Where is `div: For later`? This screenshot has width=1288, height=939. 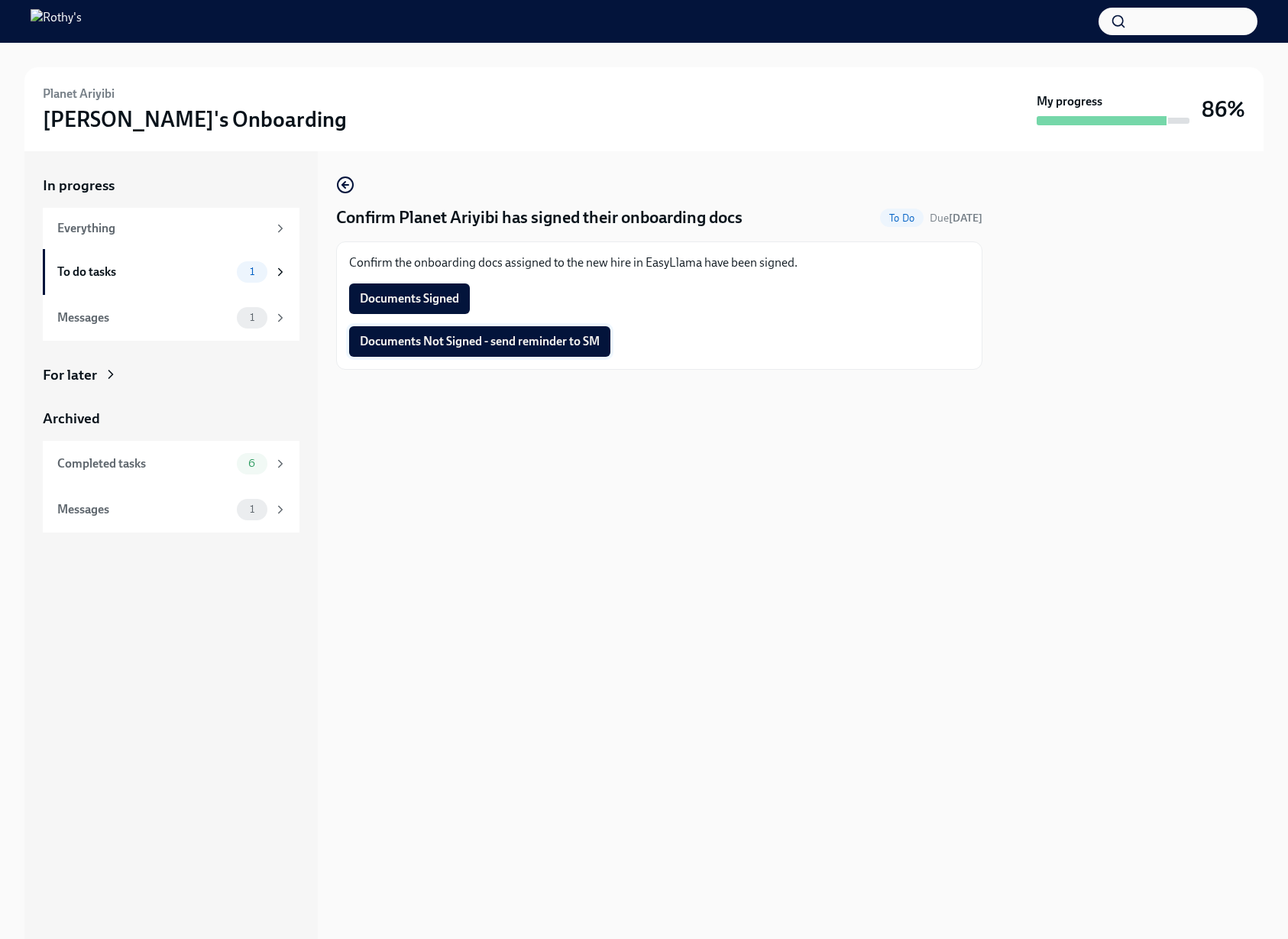 div: For later is located at coordinates (70, 375).